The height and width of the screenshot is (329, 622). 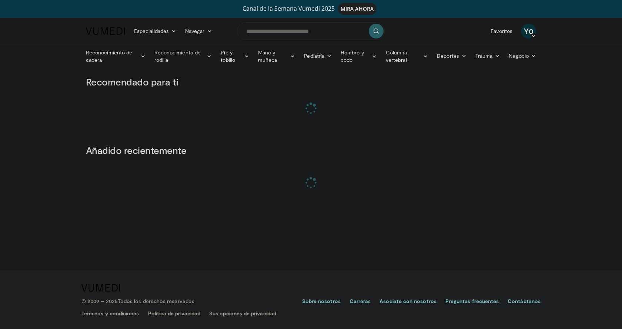 What do you see at coordinates (243, 313) in the screenshot?
I see `font: Sus opciones de privacidad` at bounding box center [243, 313].